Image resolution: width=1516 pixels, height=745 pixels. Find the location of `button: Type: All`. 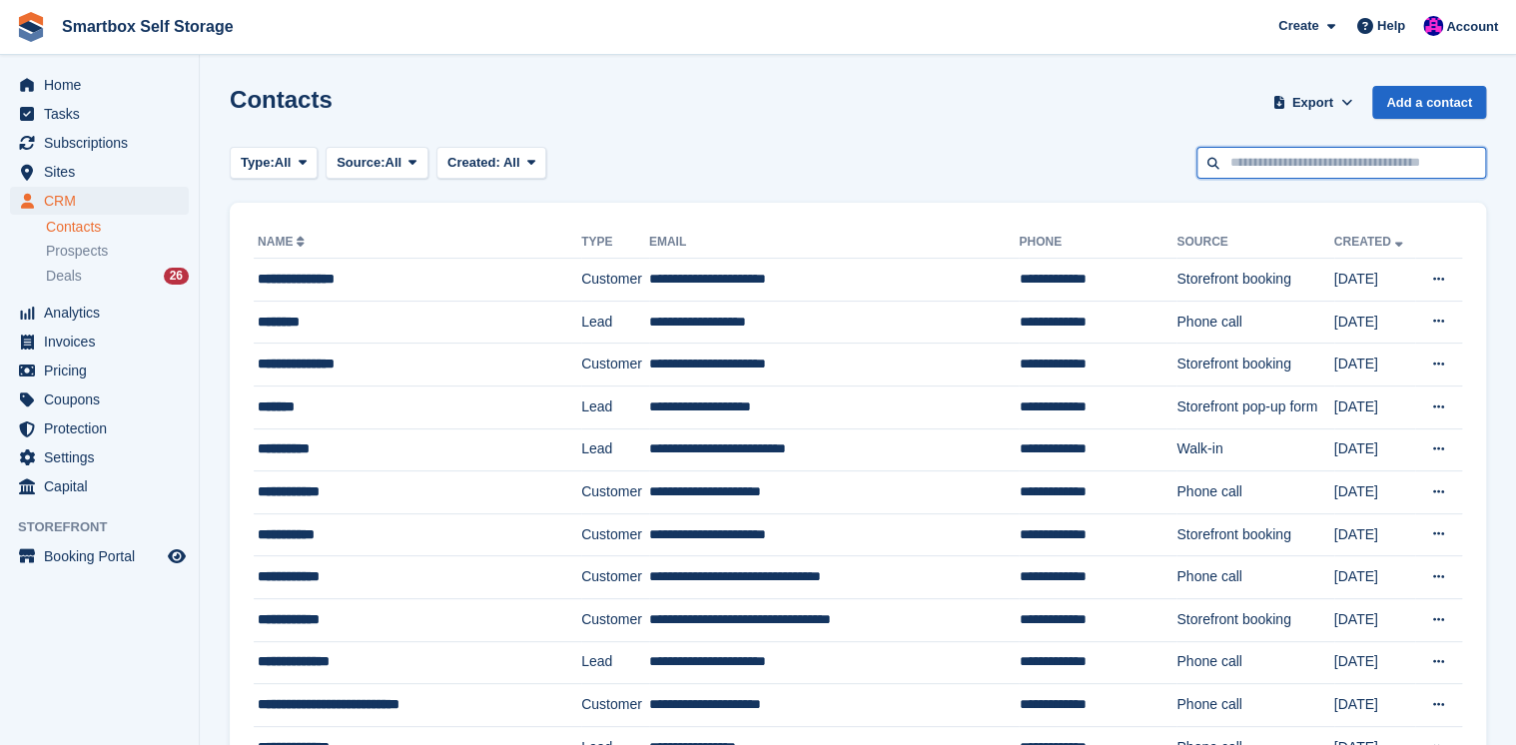

button: Type: All is located at coordinates (274, 163).